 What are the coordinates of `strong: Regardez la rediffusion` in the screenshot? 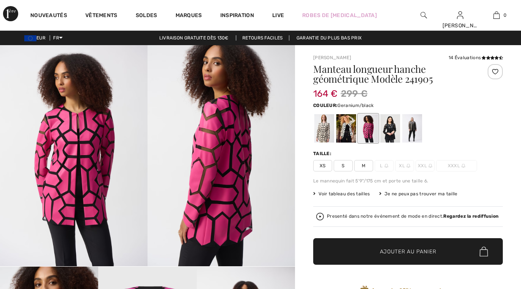 It's located at (471, 216).